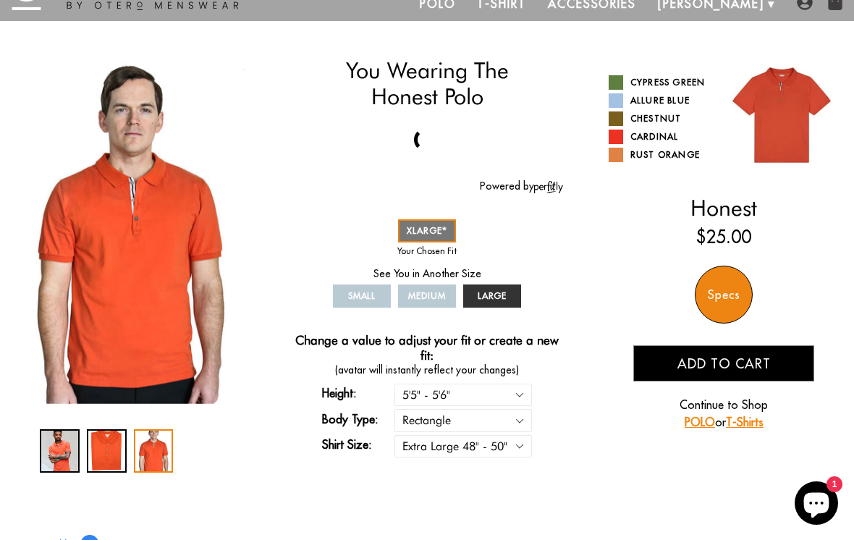  What do you see at coordinates (358, 444) in the screenshot?
I see `label: Shirt Size:` at bounding box center [358, 444].